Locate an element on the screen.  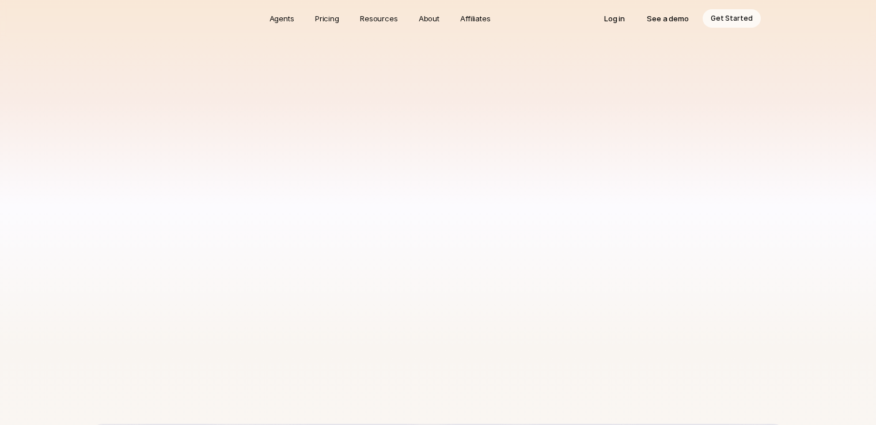
a: Get Started is located at coordinates (732, 18).